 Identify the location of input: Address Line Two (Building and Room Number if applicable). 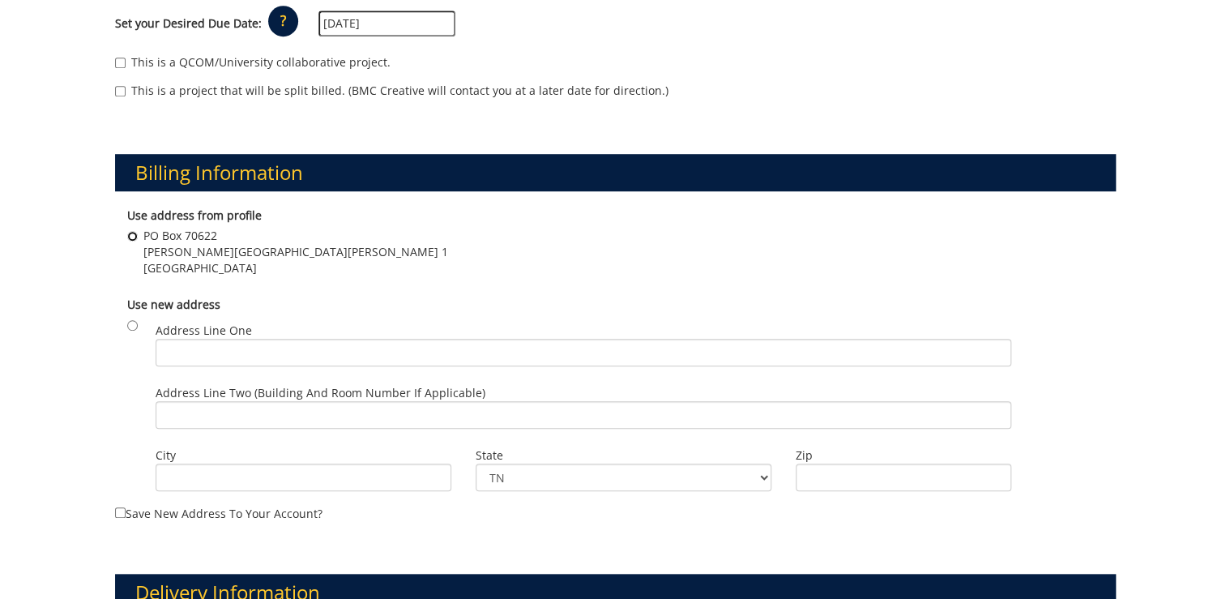
(584, 415).